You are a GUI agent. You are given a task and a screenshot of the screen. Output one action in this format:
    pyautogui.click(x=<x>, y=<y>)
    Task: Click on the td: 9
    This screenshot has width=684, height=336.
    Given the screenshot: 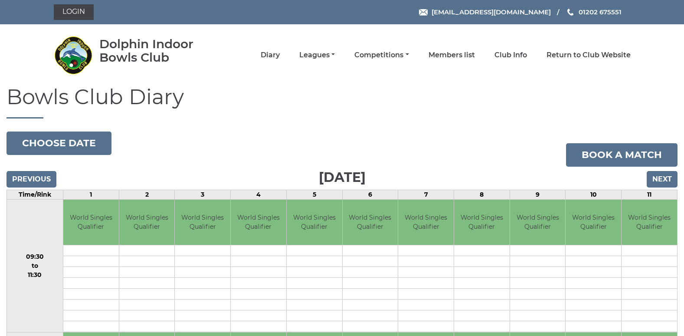 What is the action you would take?
    pyautogui.click(x=538, y=194)
    